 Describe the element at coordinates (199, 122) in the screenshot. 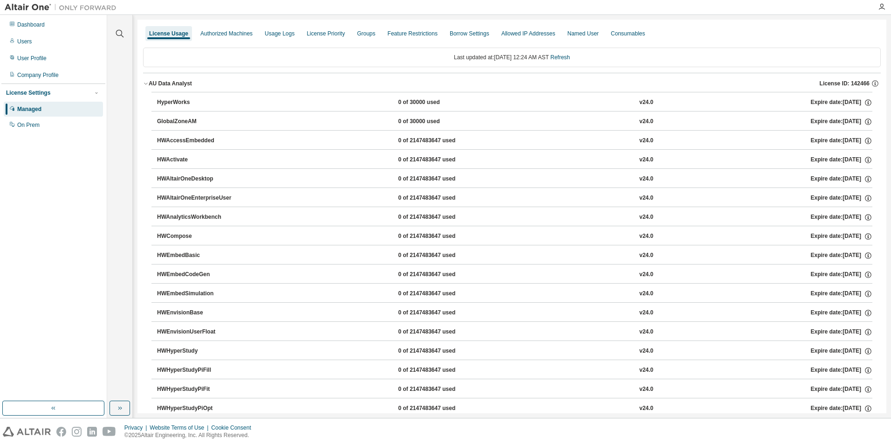

I see `div: GlobalZoneAM` at that location.